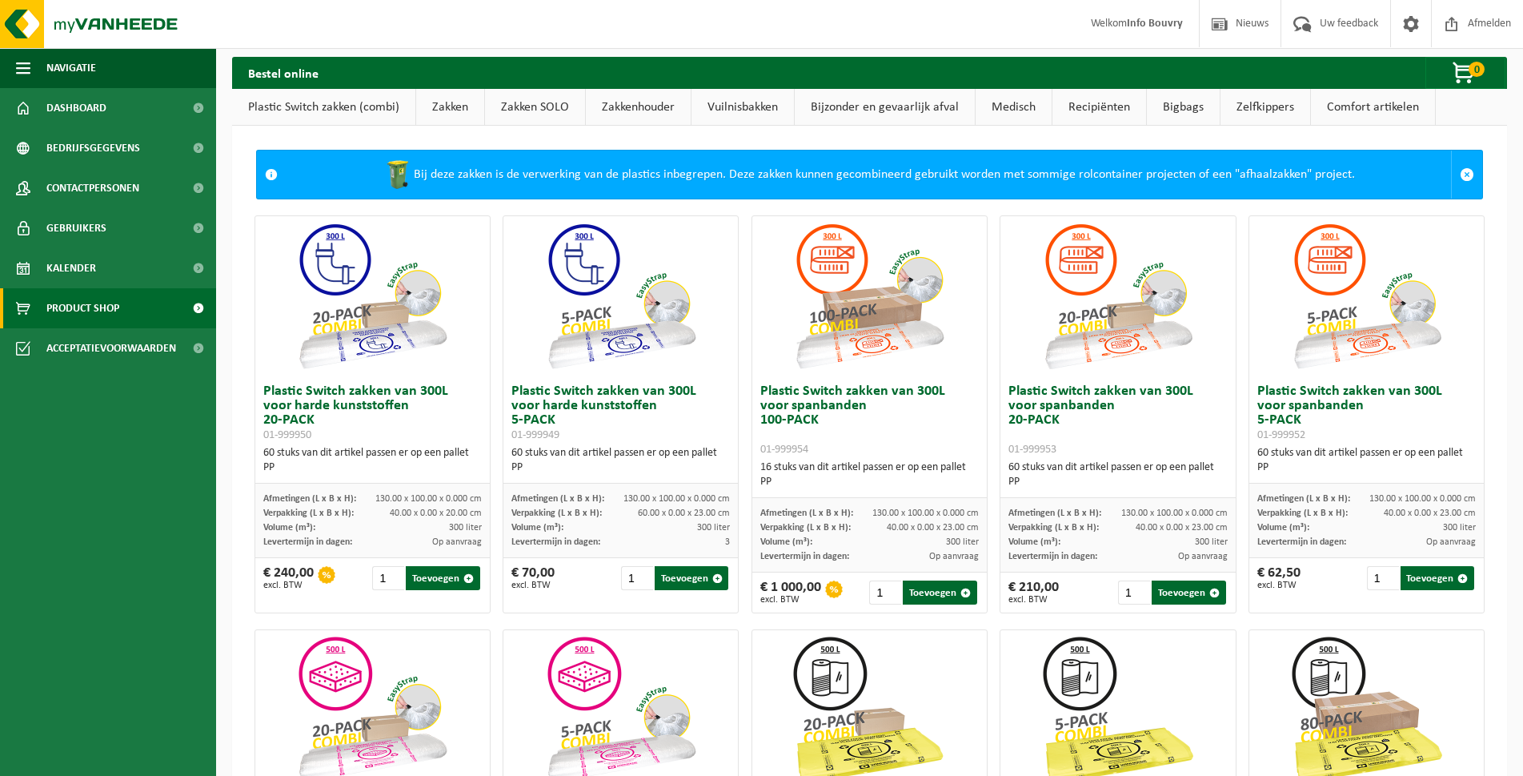  What do you see at coordinates (1467, 175) in the screenshot?
I see `a: Sluit melding` at bounding box center [1467, 175].